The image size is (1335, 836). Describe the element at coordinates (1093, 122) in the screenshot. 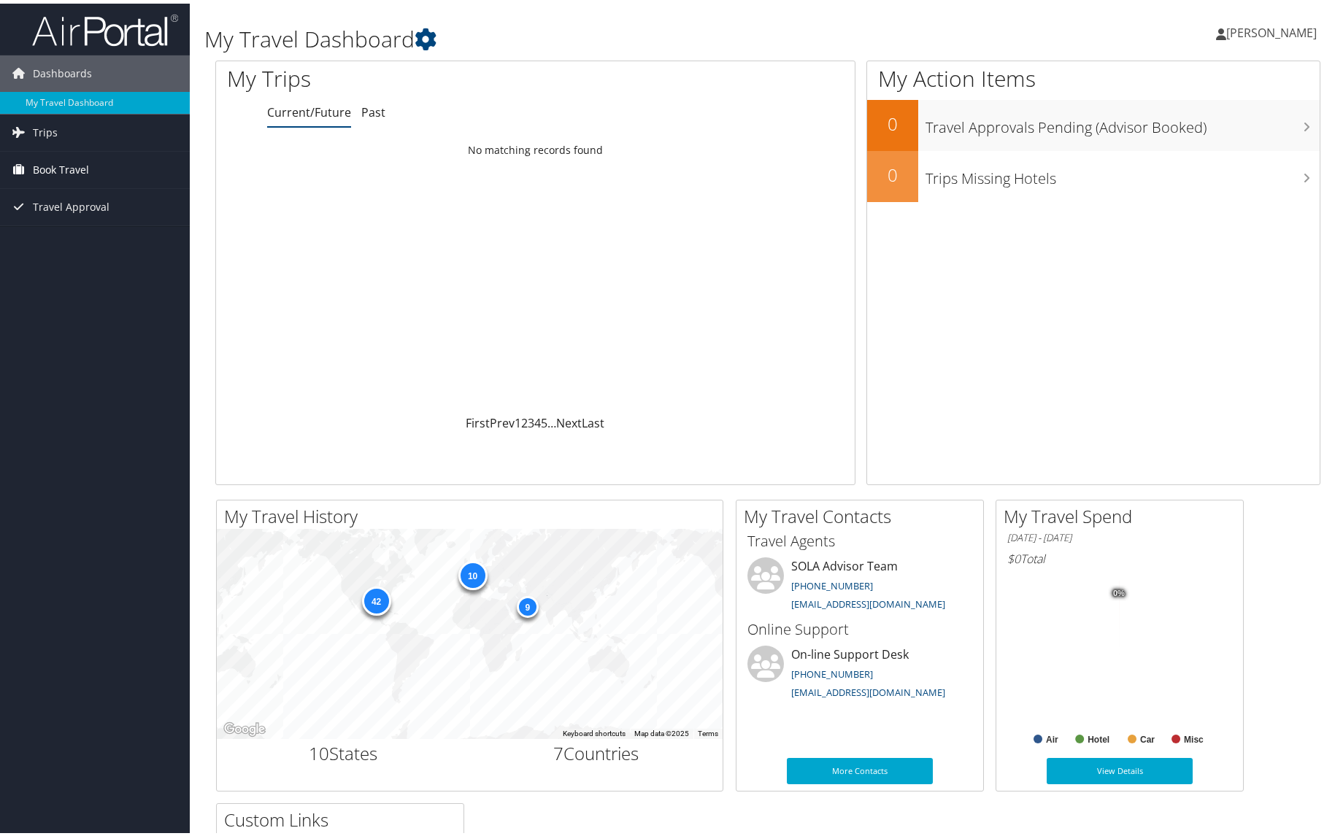

I see `a: 0Travel Approvals Pending (Advisor Booked)` at that location.